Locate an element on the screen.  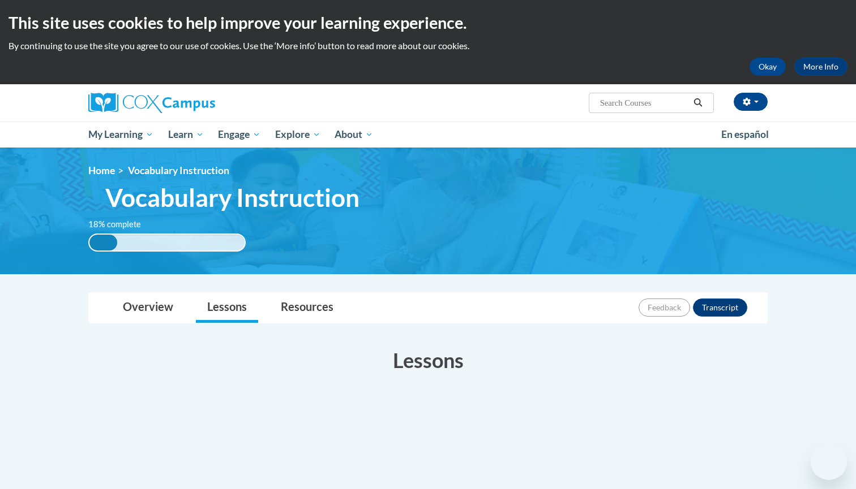
span: Learn is located at coordinates (186, 135).